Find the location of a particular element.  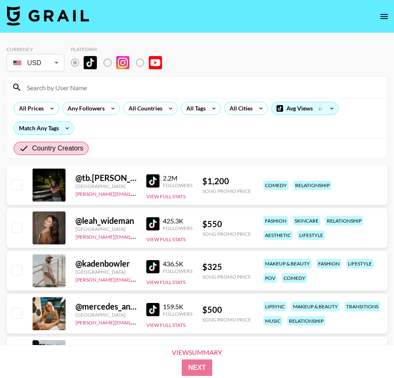

div: 425.3K is located at coordinates (178, 221).